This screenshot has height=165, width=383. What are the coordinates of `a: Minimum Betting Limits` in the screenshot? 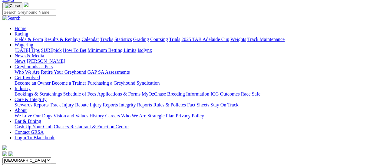 It's located at (112, 50).